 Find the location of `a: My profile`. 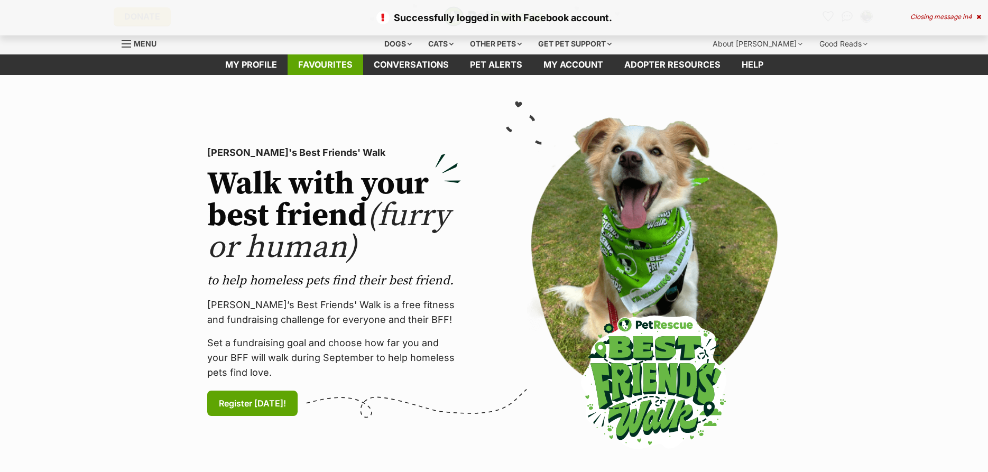

a: My profile is located at coordinates (251, 64).